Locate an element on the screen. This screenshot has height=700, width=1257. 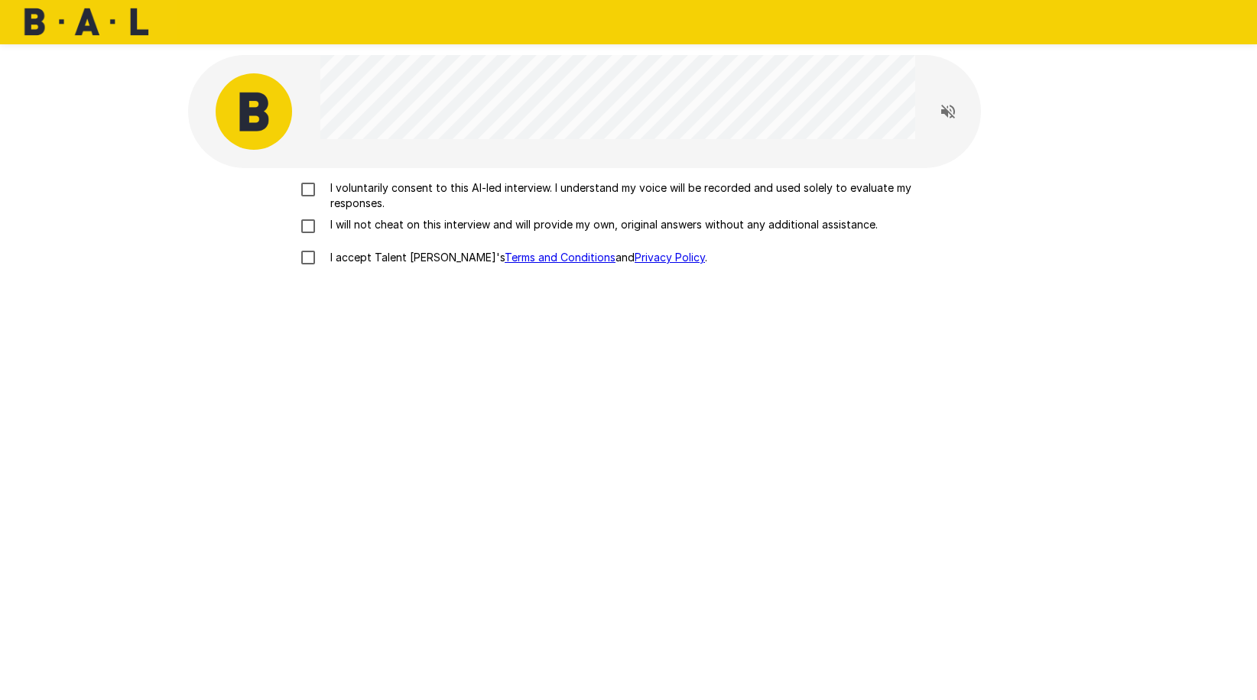
p: I will not cheat on this interview and will provide my own, original answers without any addition... is located at coordinates (601, 225).